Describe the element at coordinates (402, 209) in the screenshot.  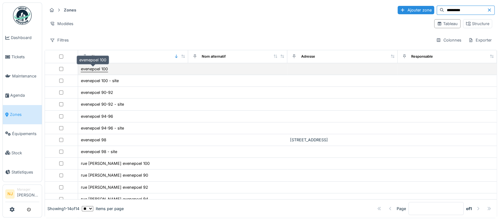
I see `div: Page` at that location.